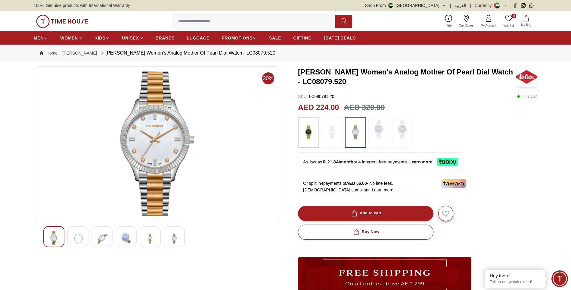 The width and height of the screenshot is (571, 290). Describe the element at coordinates (239, 38) in the screenshot. I see `a: PROMOTIONS` at that location.